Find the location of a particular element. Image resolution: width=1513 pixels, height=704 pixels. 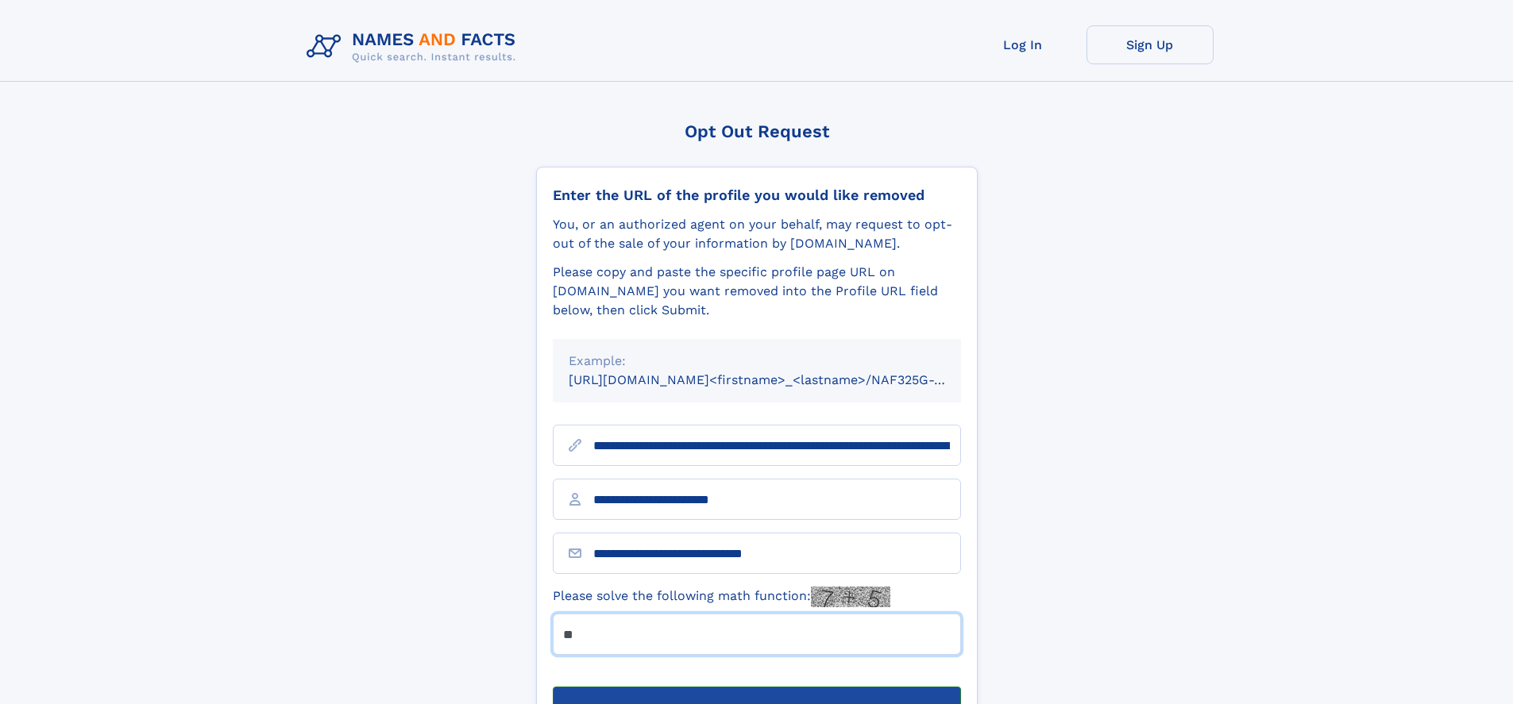

label: Please solve the following math function: is located at coordinates (721, 597).